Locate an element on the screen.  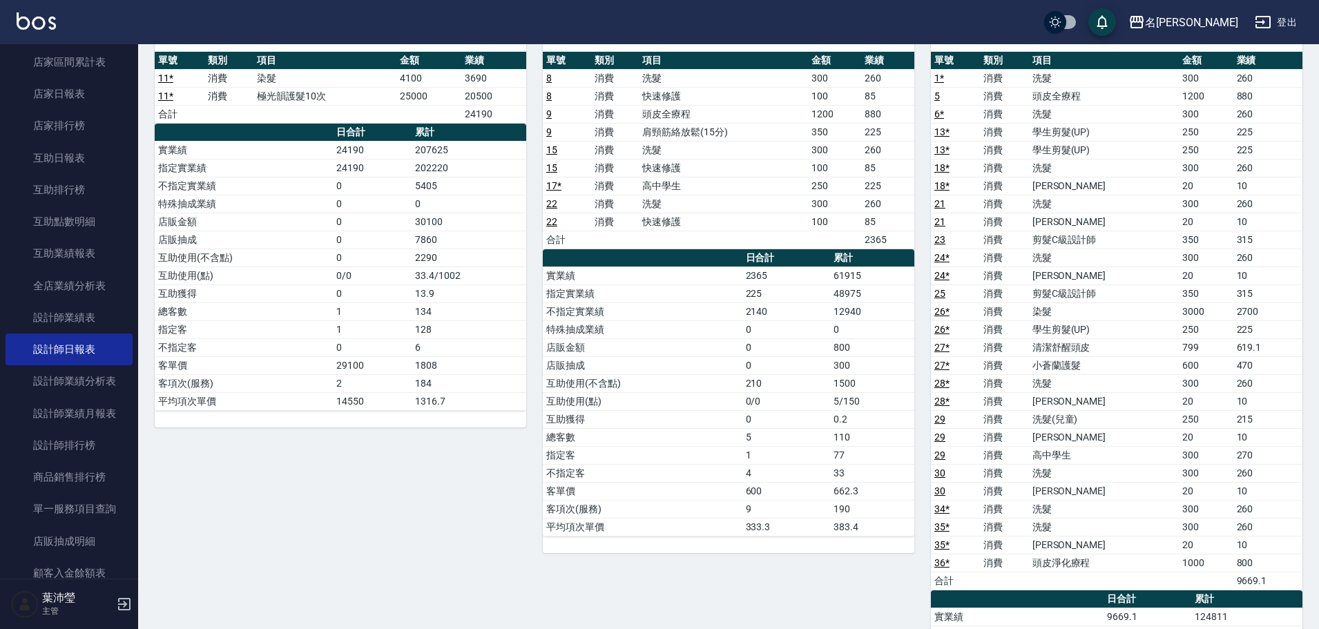
img: Logo is located at coordinates (36, 21).